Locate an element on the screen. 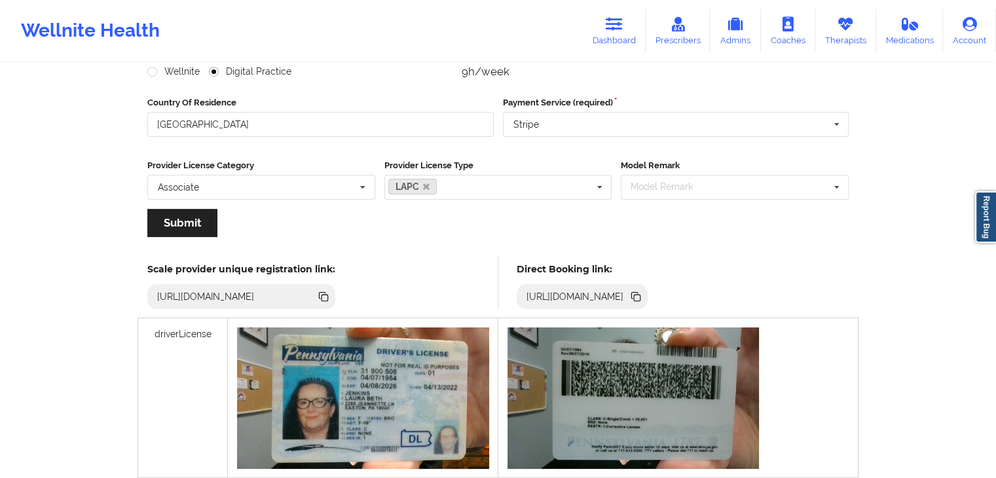 The image size is (996, 478). button: Submit is located at coordinates (182, 223).